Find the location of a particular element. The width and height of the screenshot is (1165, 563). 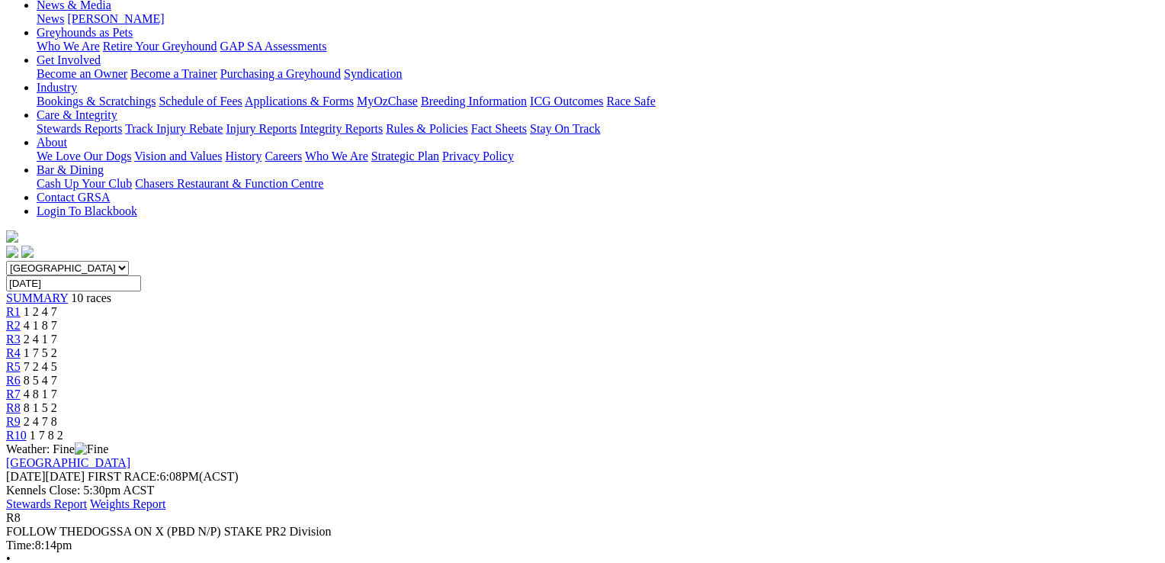

a: Syndication is located at coordinates (373, 73).